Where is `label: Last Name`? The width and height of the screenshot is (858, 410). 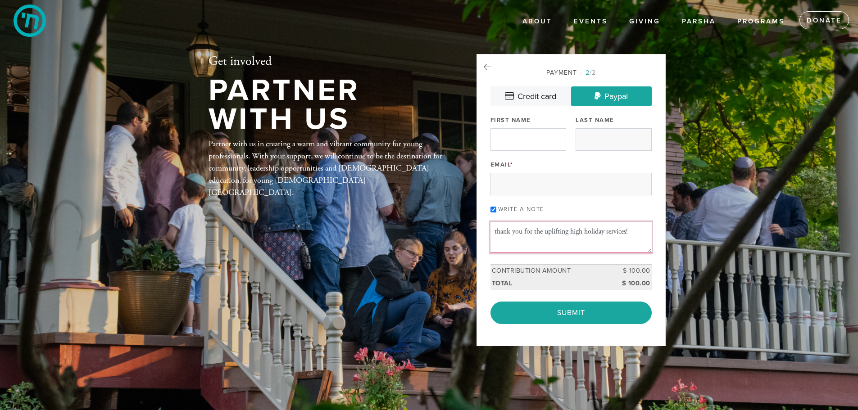
label: Last Name is located at coordinates (595, 120).